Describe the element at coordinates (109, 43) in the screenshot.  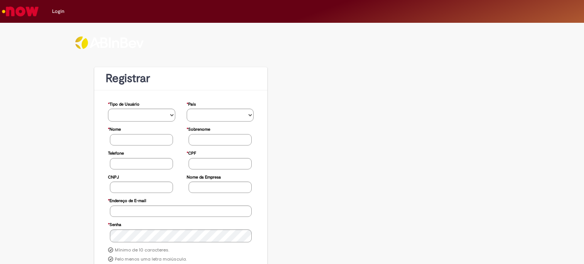
I see `img: ABInbev-white.png` at that location.